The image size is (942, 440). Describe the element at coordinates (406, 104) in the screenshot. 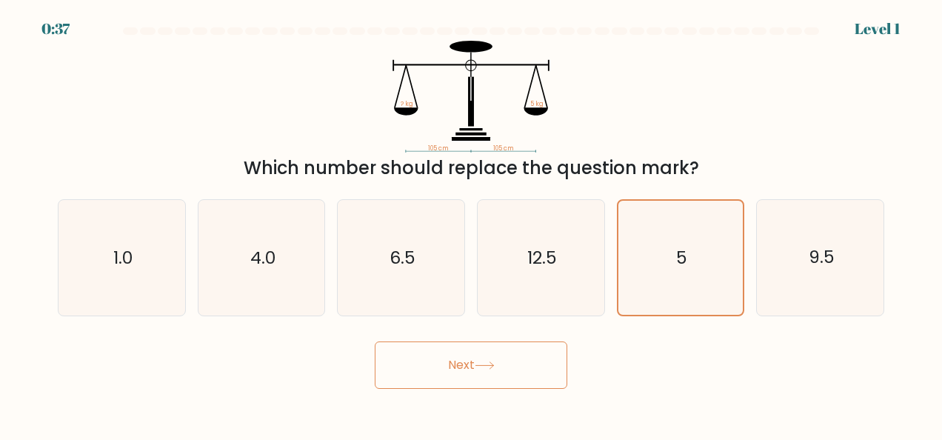

I see `tspan: ? kg` at that location.